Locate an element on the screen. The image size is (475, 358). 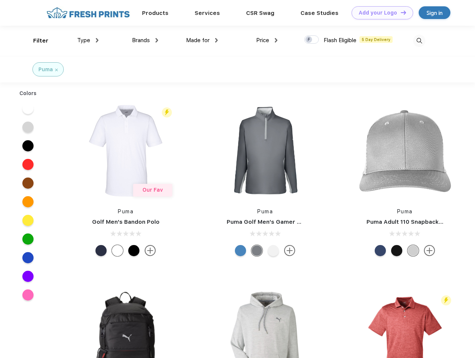
a: Sign in is located at coordinates (434, 13).